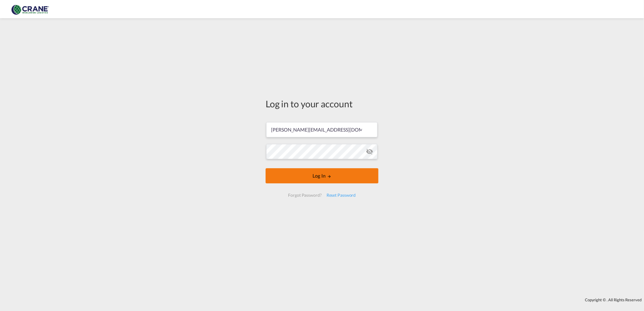 The width and height of the screenshot is (644, 311). I want to click on input: Enter email/phone number, so click(322, 130).